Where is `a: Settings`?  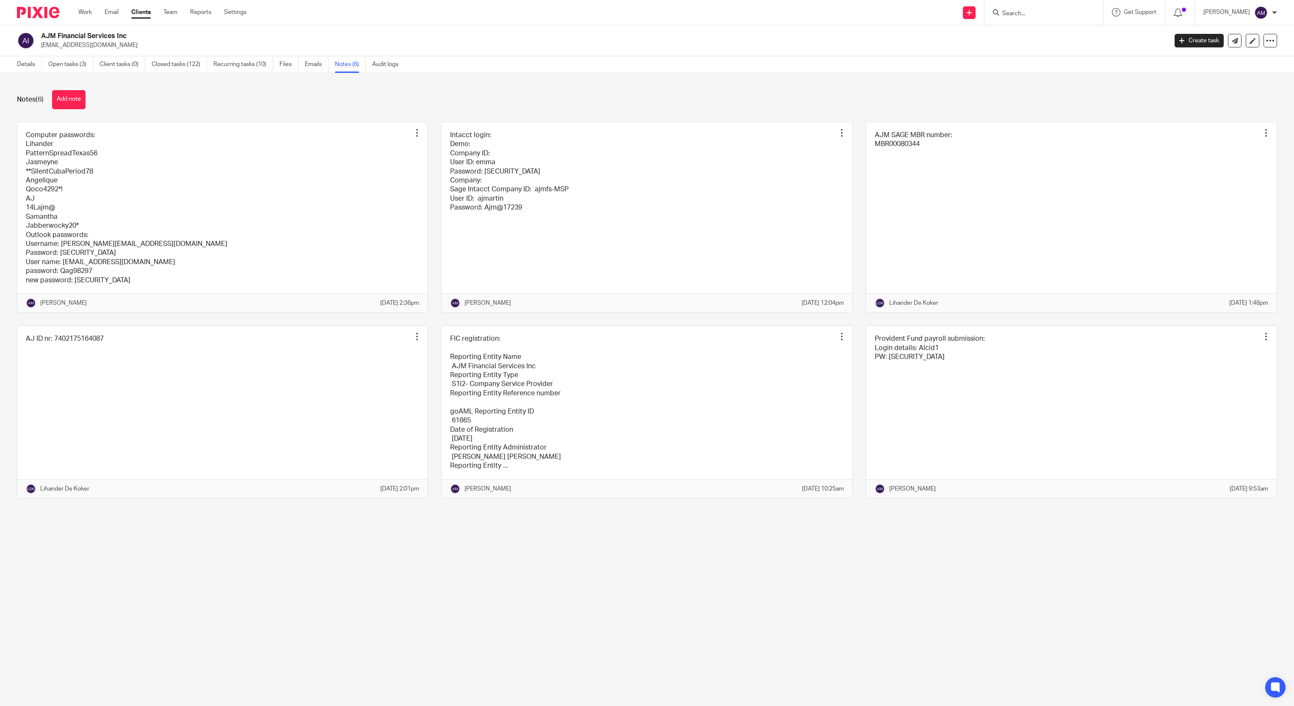
a: Settings is located at coordinates (235, 12).